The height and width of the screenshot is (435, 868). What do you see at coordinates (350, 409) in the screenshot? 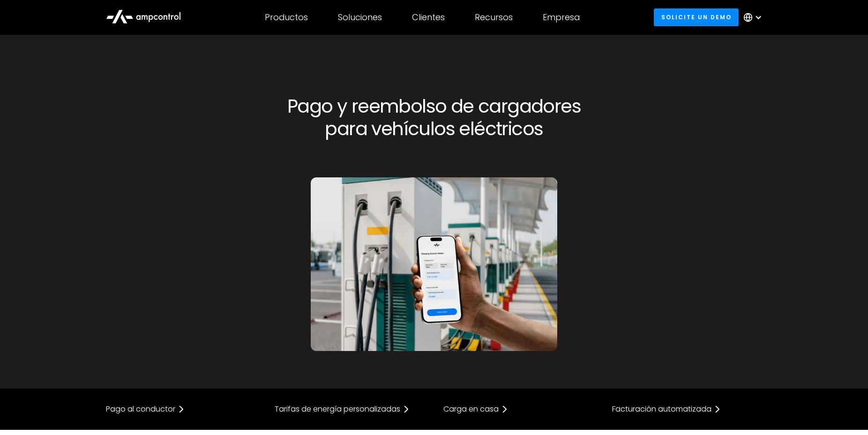
I see `a: Tarifas de energía personalizadas` at bounding box center [350, 409].